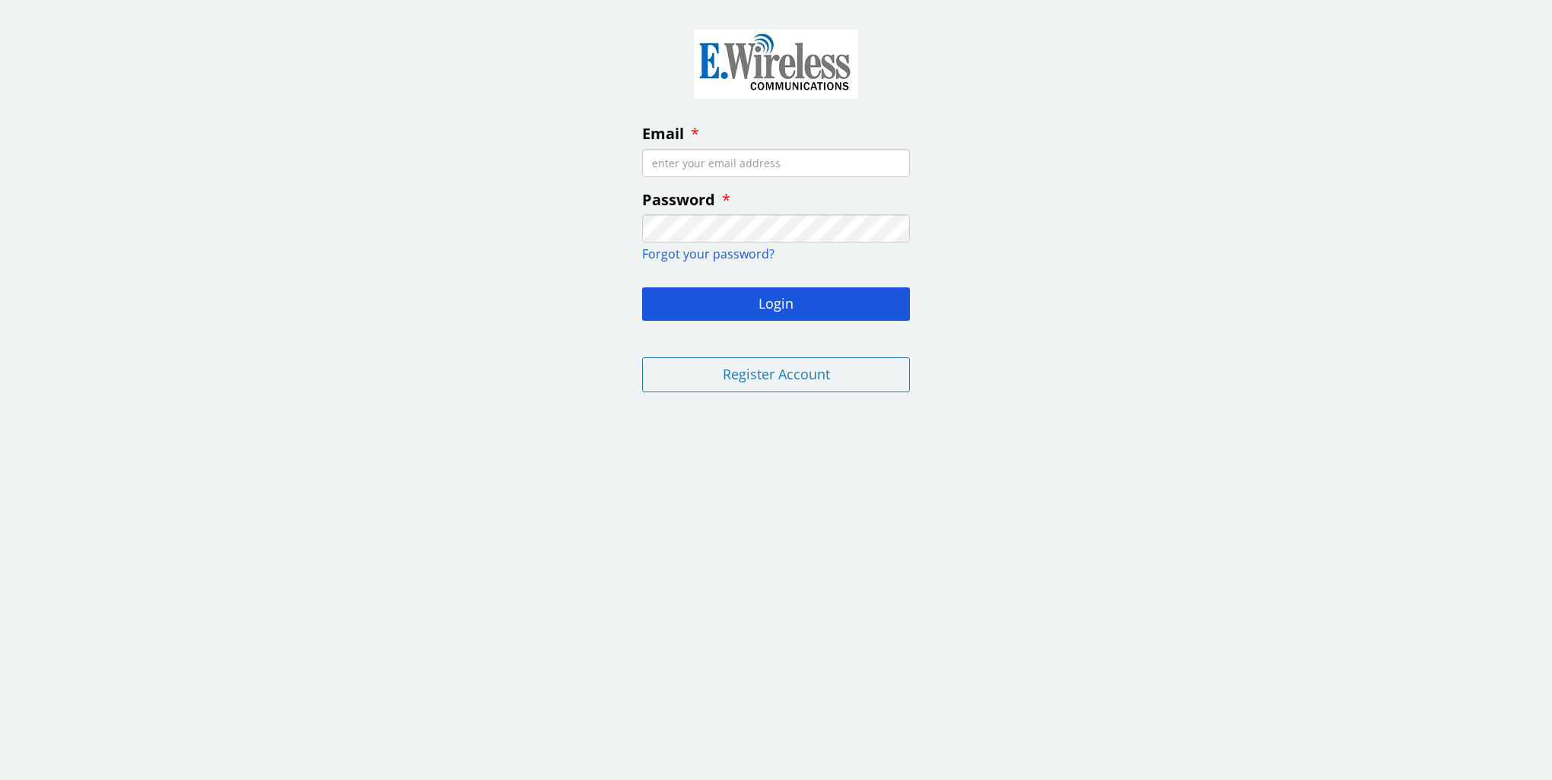 This screenshot has height=780, width=1552. I want to click on button: Register Account, so click(776, 375).